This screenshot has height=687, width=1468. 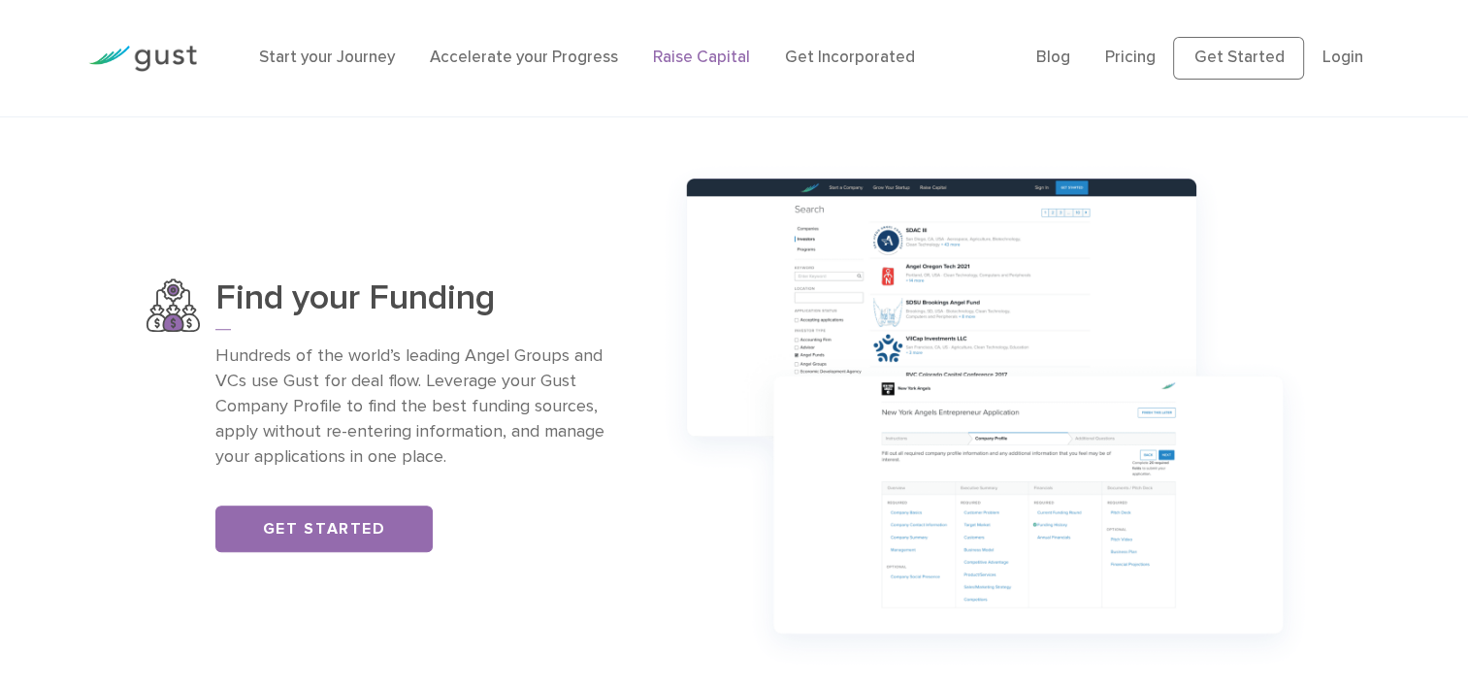 What do you see at coordinates (701, 57) in the screenshot?
I see `a: Raise Capital` at bounding box center [701, 57].